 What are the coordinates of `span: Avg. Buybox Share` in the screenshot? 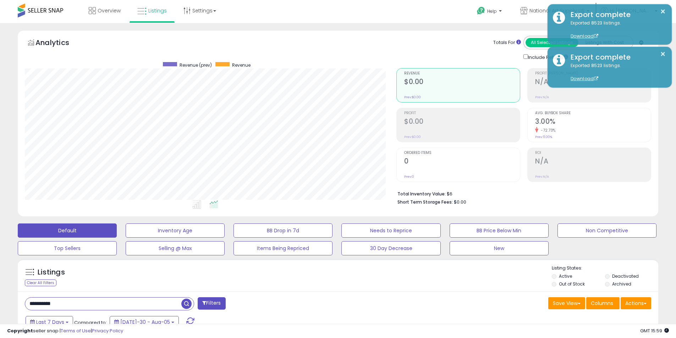 It's located at (593, 113).